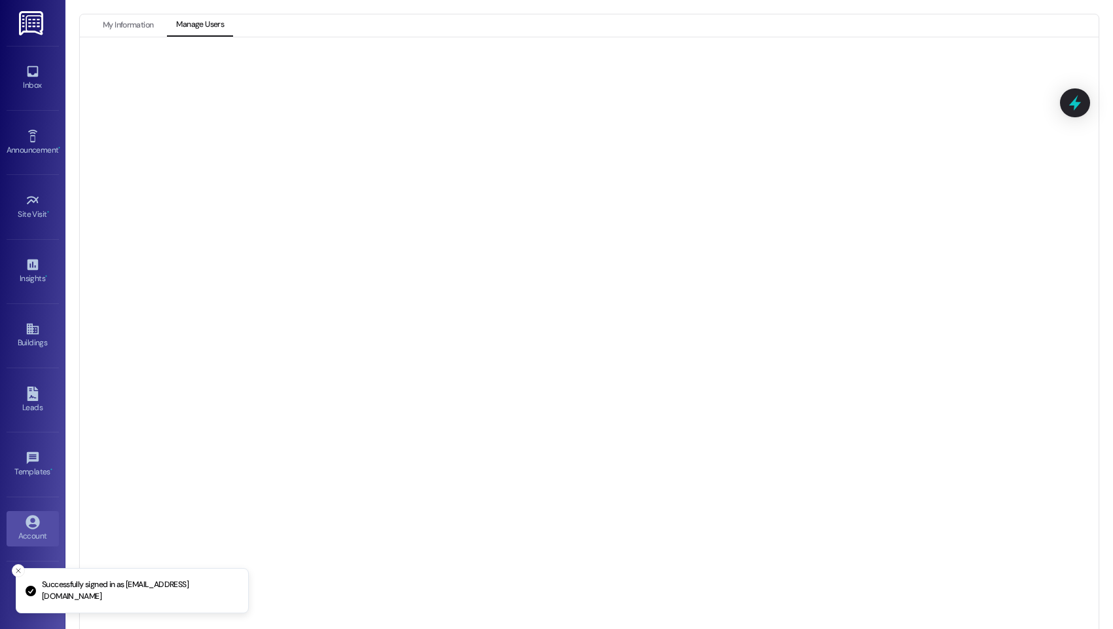  What do you see at coordinates (33, 207) in the screenshot?
I see `a: Site Visit •` at bounding box center [33, 207].